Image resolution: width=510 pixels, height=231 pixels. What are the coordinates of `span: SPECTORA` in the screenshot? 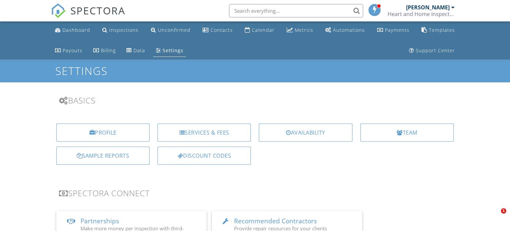 It's located at (98, 10).